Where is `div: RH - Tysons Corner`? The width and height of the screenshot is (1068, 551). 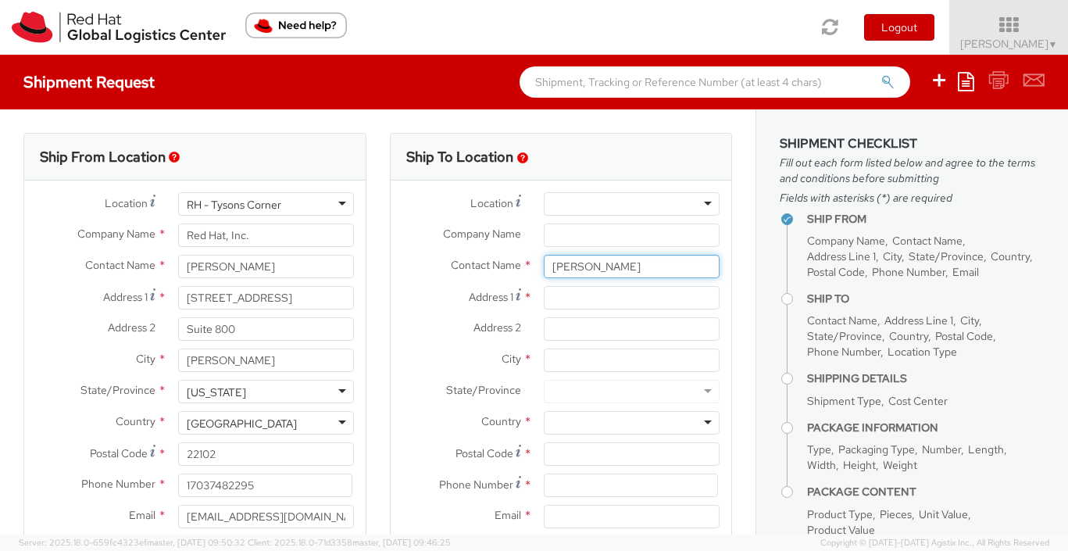
div: RH - Tysons Corner is located at coordinates (234, 205).